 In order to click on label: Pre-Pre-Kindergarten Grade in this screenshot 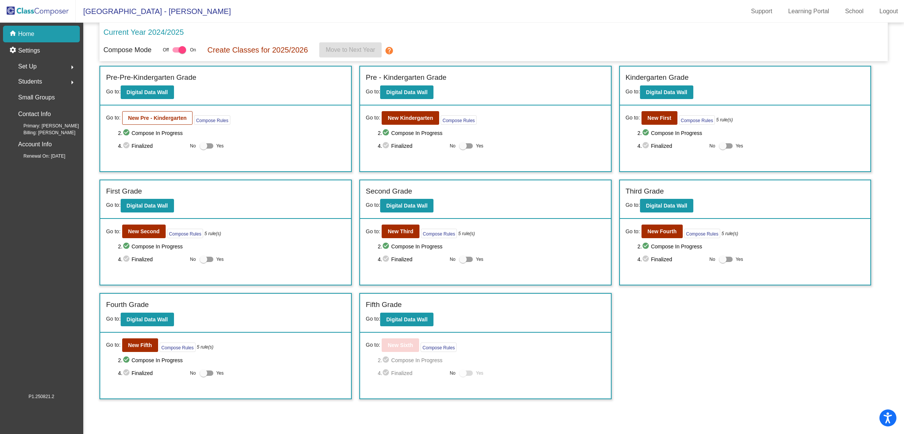, I will do `click(151, 78)`.